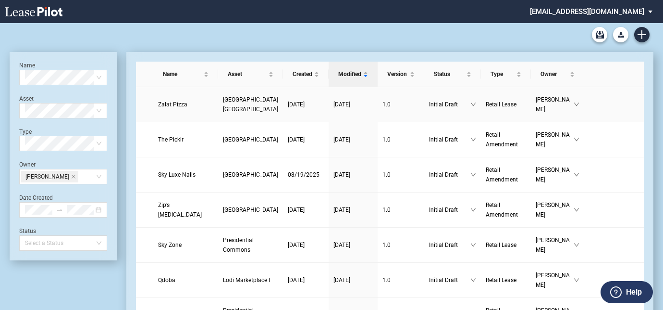  Describe the element at coordinates (180, 210) in the screenshot. I see `span: Zip’s Dry Cleaning` at that location.